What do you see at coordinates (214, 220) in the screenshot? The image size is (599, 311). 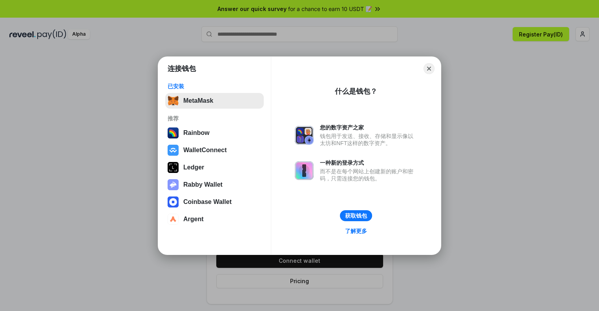 I see `button: Argent` at bounding box center [214, 220].